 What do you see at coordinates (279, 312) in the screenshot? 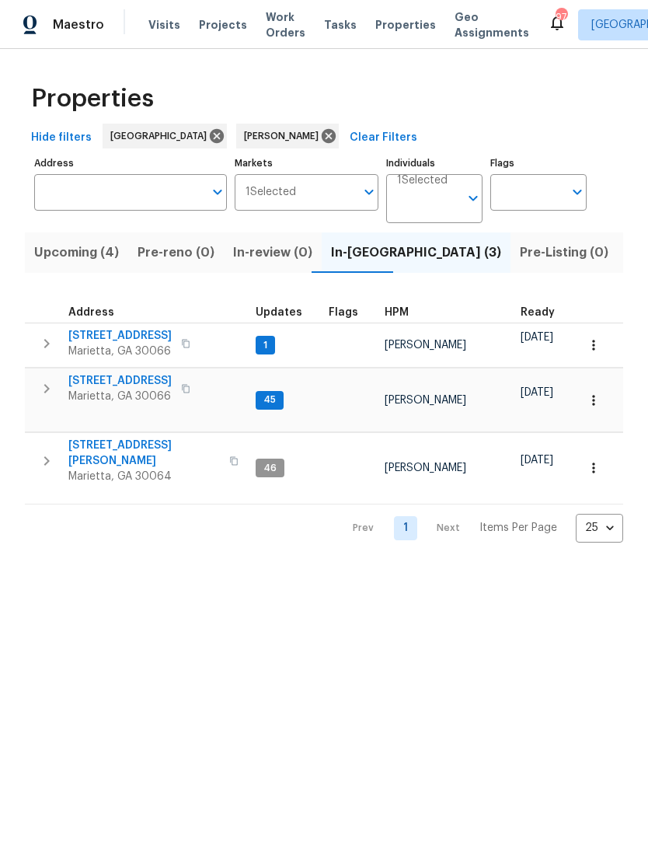
I see `span: Updates` at bounding box center [279, 312].